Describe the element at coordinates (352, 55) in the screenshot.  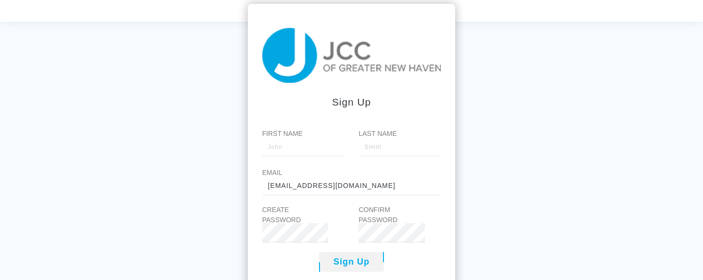
I see `img: taiji-logo.png` at that location.